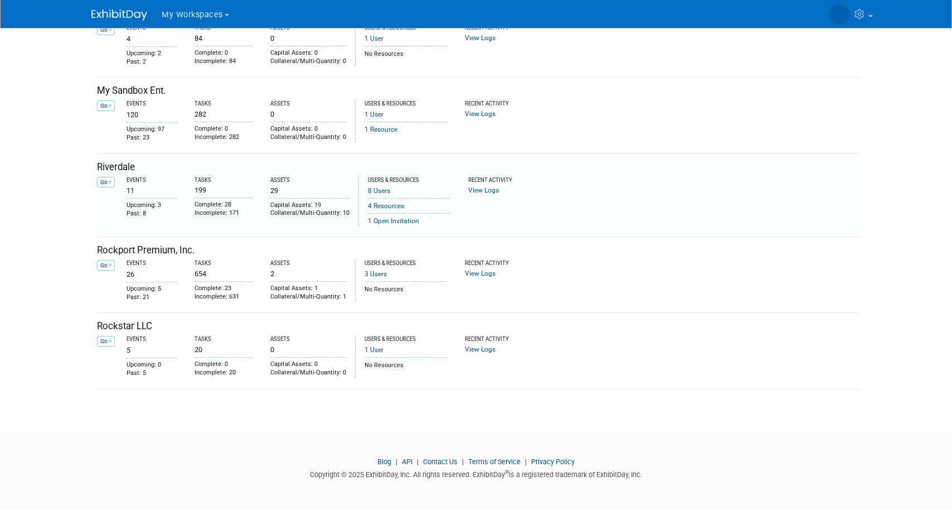  What do you see at coordinates (224, 61) in the screenshot?
I see `div: Incomplete: 84` at bounding box center [224, 61].